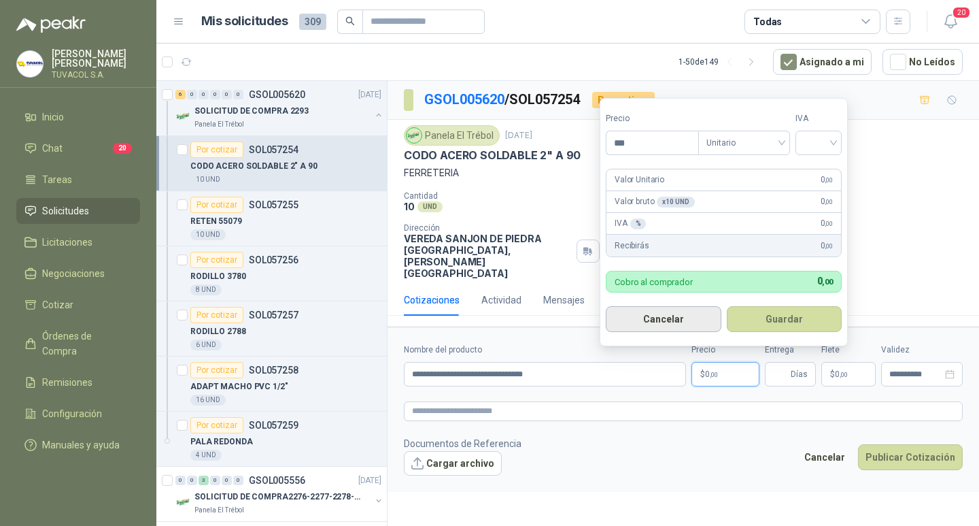 Image resolution: width=979 pixels, height=526 pixels. What do you see at coordinates (768, 22) in the screenshot?
I see `div: Todas` at bounding box center [768, 22].